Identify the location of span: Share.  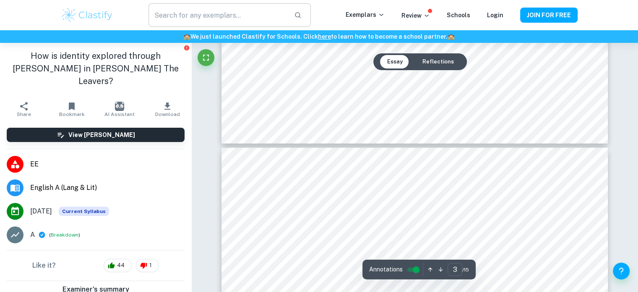
(24, 114).